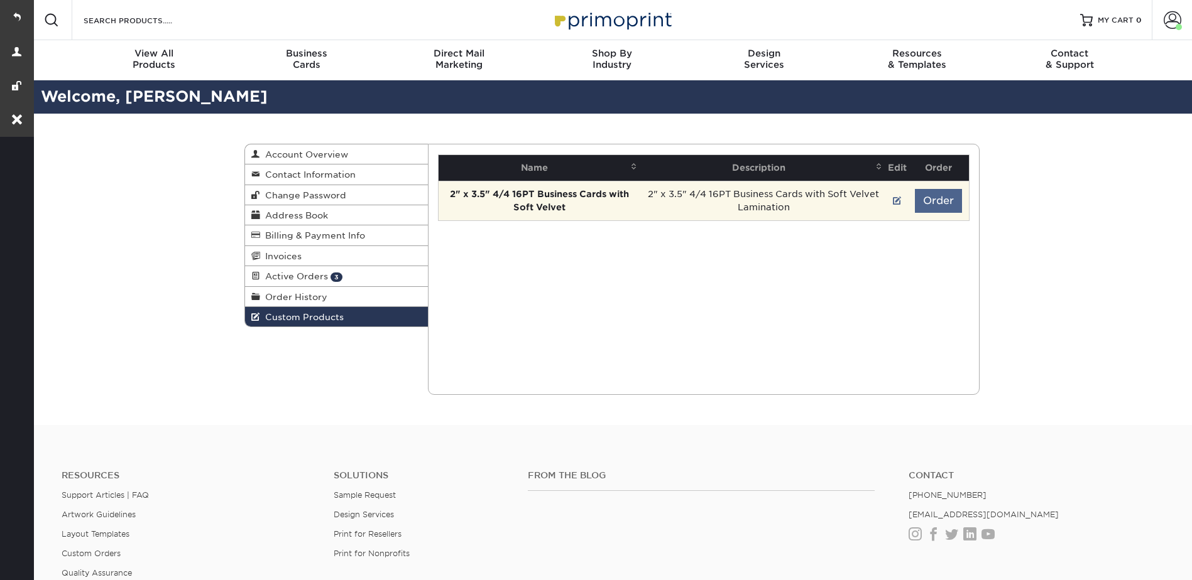 The height and width of the screenshot is (580, 1192). I want to click on a: BusinessCards, so click(306, 60).